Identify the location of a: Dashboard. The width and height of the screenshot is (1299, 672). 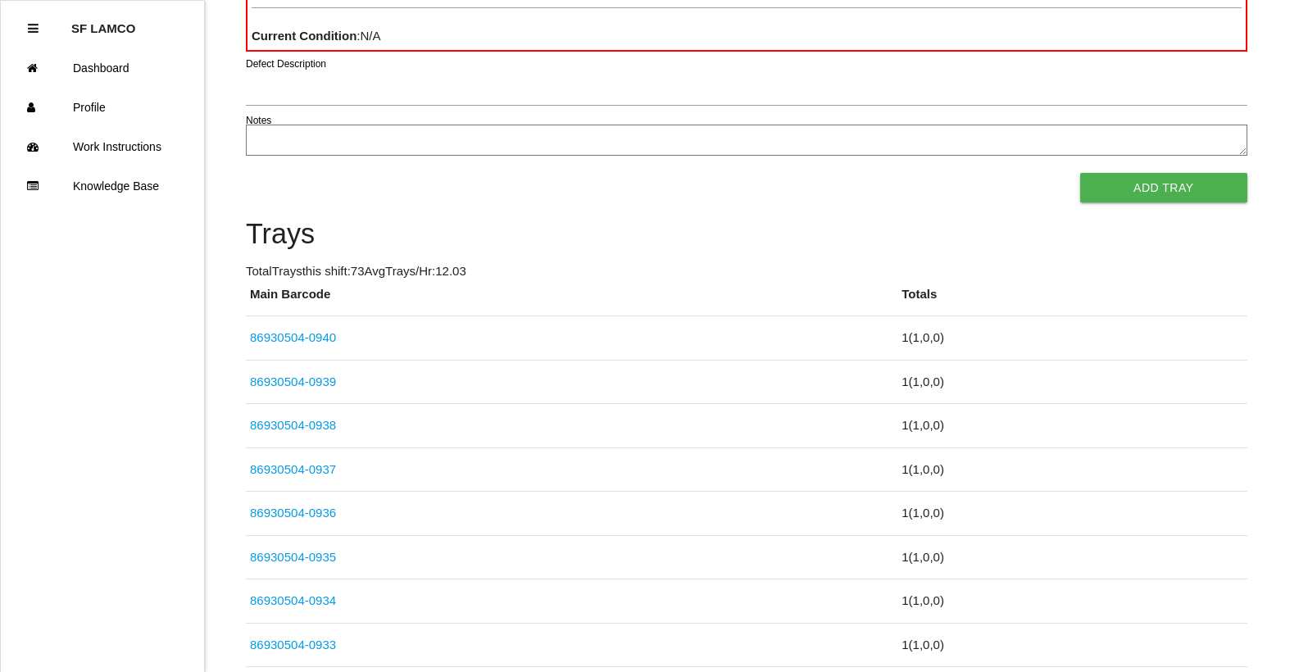
(102, 68).